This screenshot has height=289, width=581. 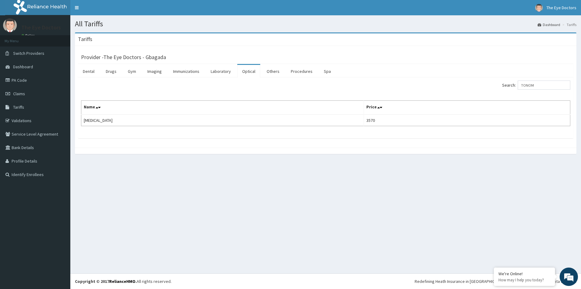 I want to click on strong: Copyright © 2017 ., so click(x=106, y=281).